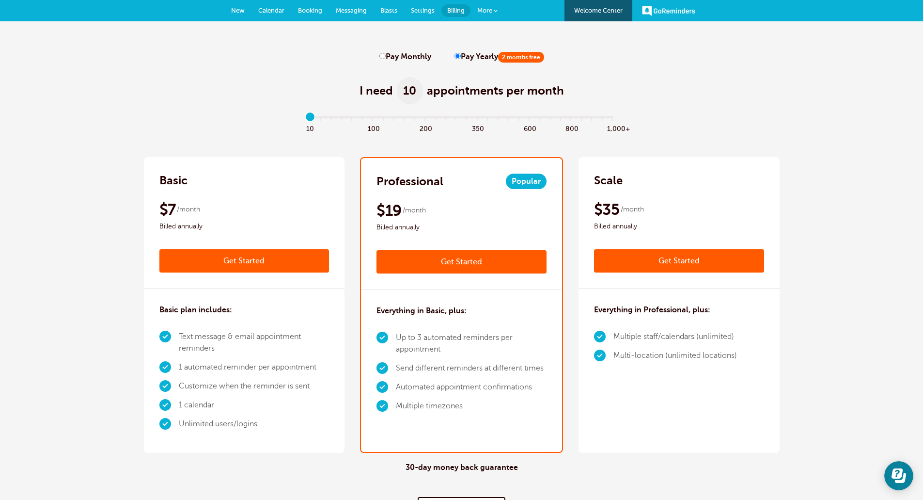 This screenshot has width=923, height=500. What do you see at coordinates (238, 10) in the screenshot?
I see `span: New` at bounding box center [238, 10].